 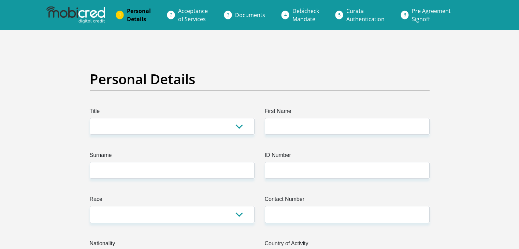 I want to click on a: CurataAuthentication, so click(x=366, y=15).